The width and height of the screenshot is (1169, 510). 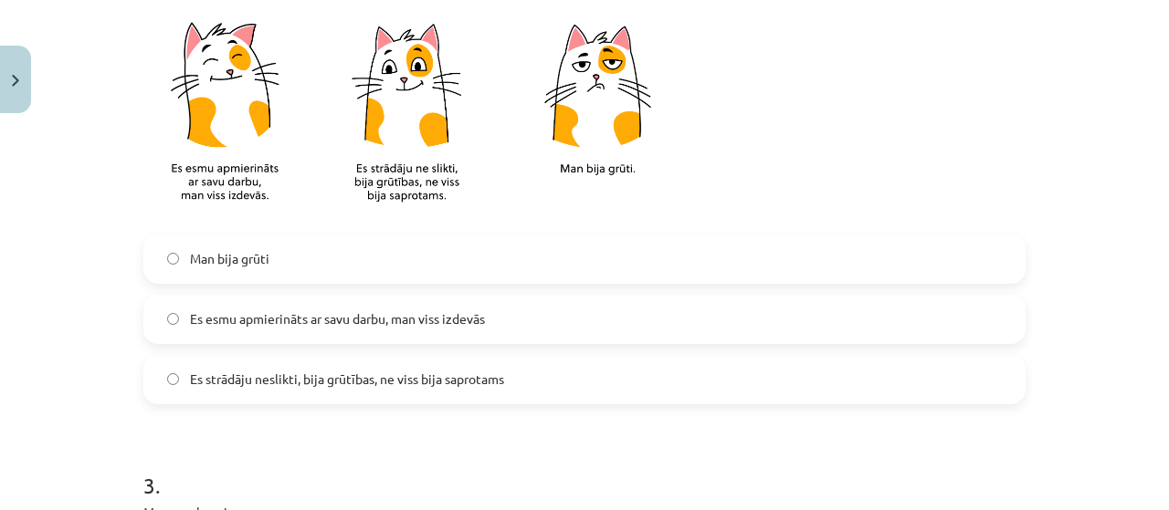 I want to click on input: Es esmu apmierināts ar savu darbu, man viss izdevās, so click(x=173, y=319).